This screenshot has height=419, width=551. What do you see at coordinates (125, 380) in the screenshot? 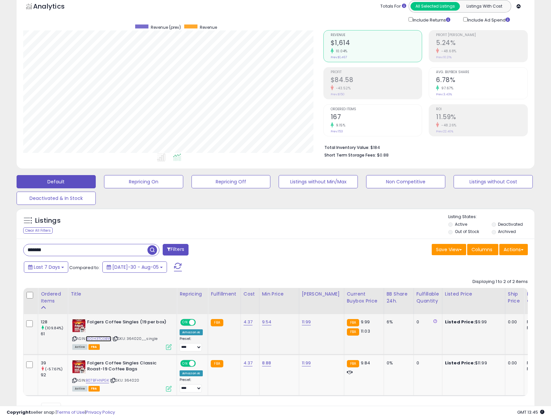
I see `span: | SKU: 364020` at bounding box center [125, 380].